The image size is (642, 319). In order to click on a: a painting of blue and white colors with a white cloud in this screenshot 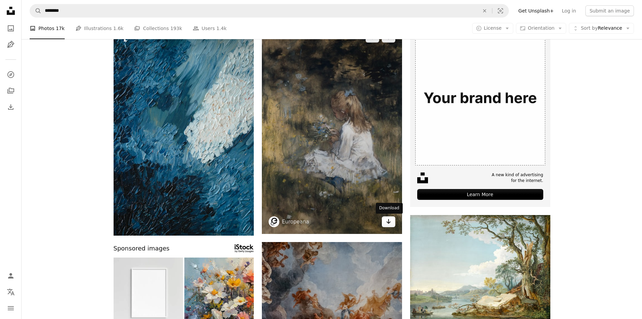, I will do `click(184, 130)`.